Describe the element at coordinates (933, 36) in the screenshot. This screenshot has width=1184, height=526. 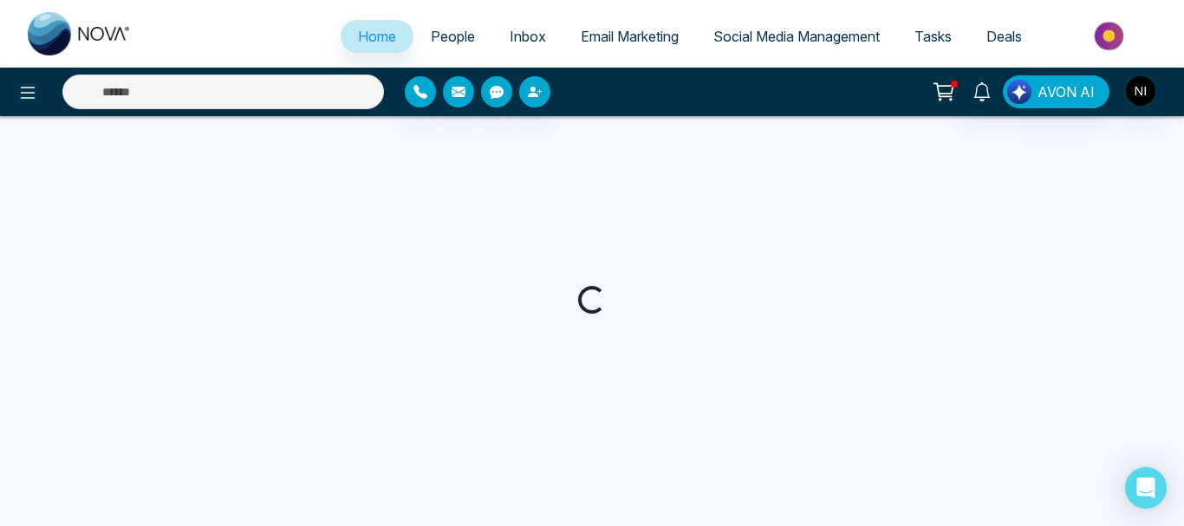
I see `span: Tasks` at that location.